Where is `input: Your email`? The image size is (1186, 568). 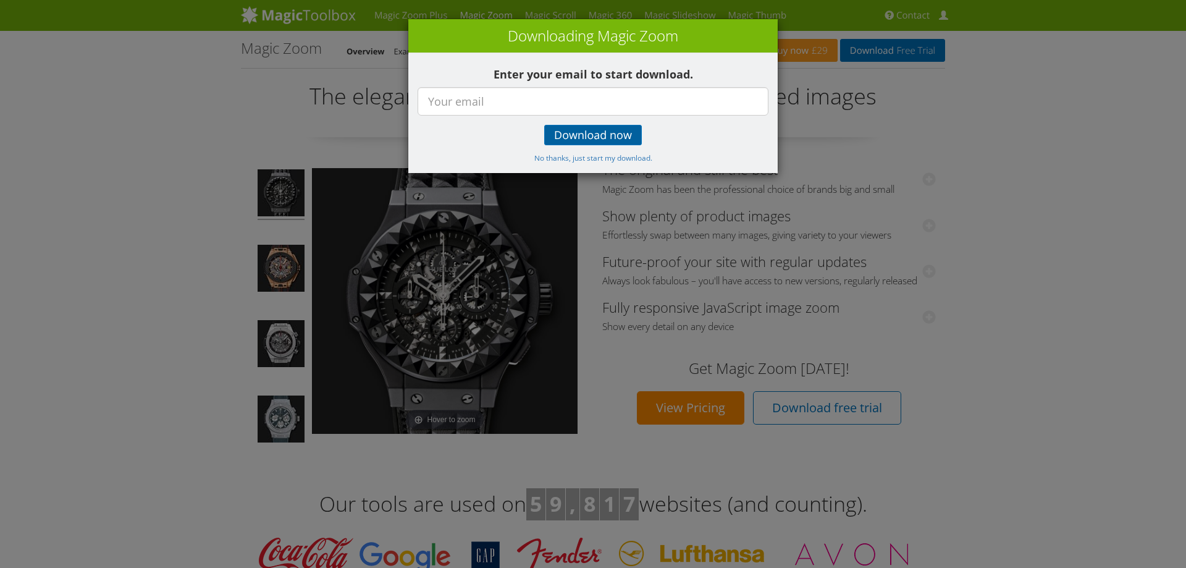
input: Your email is located at coordinates (593, 101).